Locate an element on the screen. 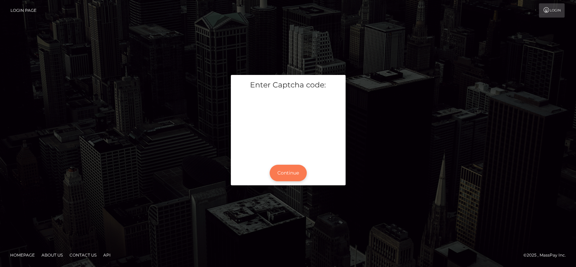 The image size is (576, 267). a: About Us is located at coordinates (52, 255).